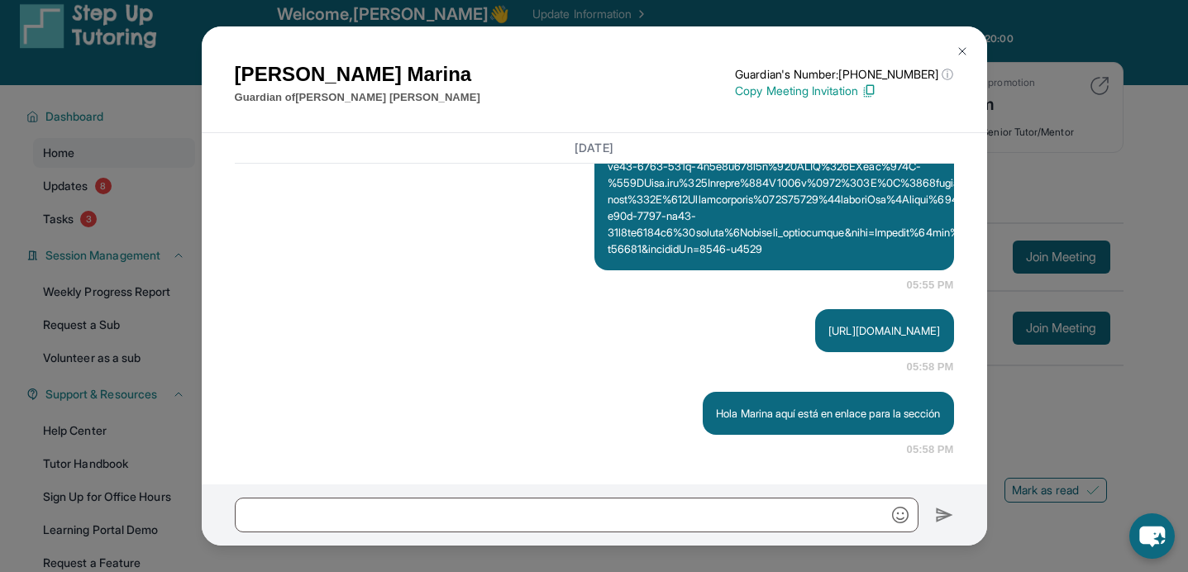 The width and height of the screenshot is (1188, 572). What do you see at coordinates (1151, 536) in the screenshot?
I see `button: chat-button` at bounding box center [1151, 536].